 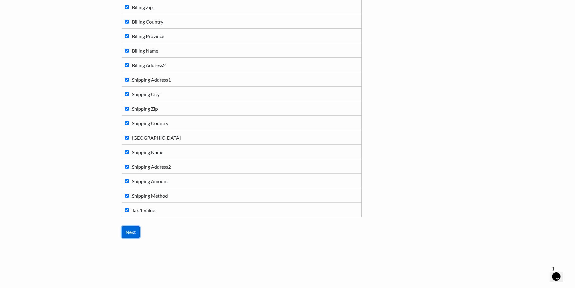 What do you see at coordinates (145, 108) in the screenshot?
I see `span: Shipping Zip` at bounding box center [145, 108].